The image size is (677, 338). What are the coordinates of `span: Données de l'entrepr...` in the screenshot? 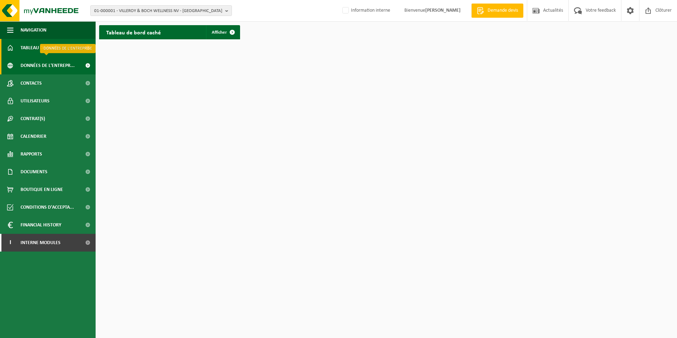 It's located at (47, 65).